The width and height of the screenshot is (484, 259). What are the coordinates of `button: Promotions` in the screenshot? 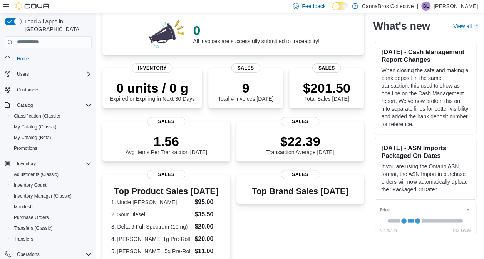 It's located at (51, 149).